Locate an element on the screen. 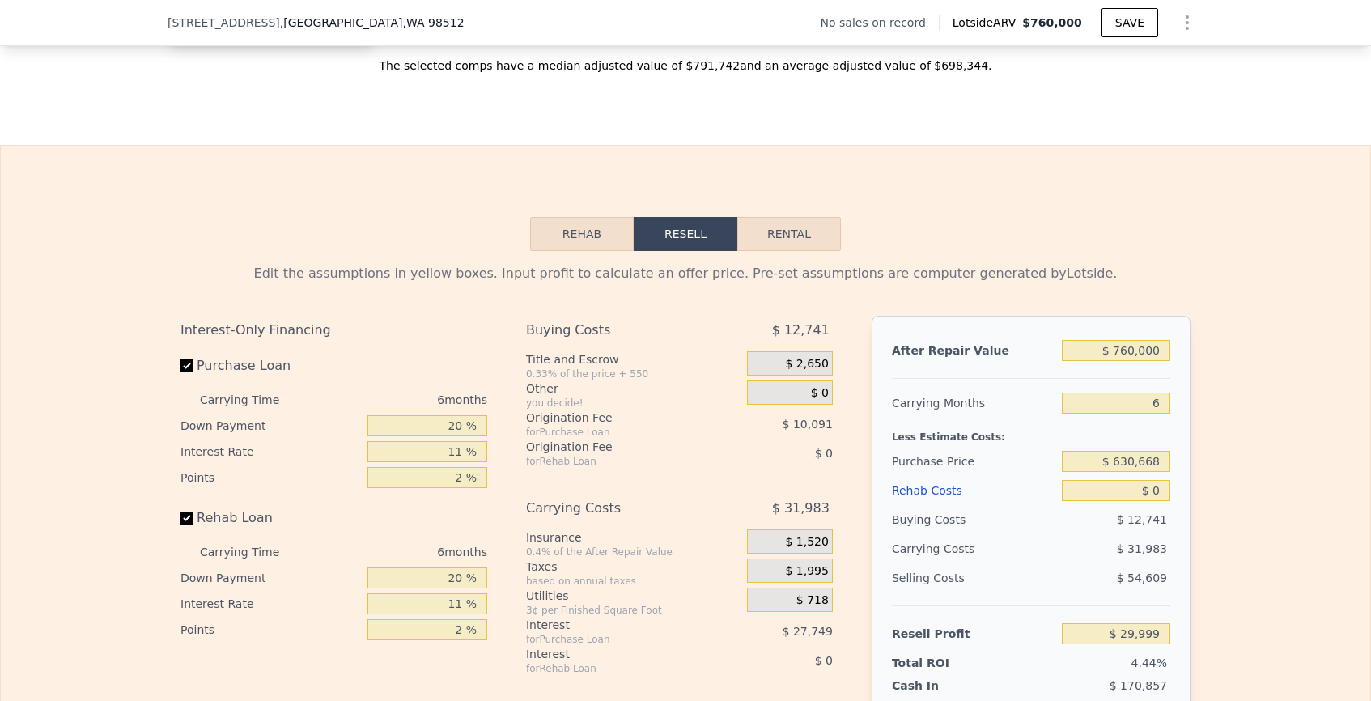  div: 3¢ per Finished Square Foot is located at coordinates (633, 610).